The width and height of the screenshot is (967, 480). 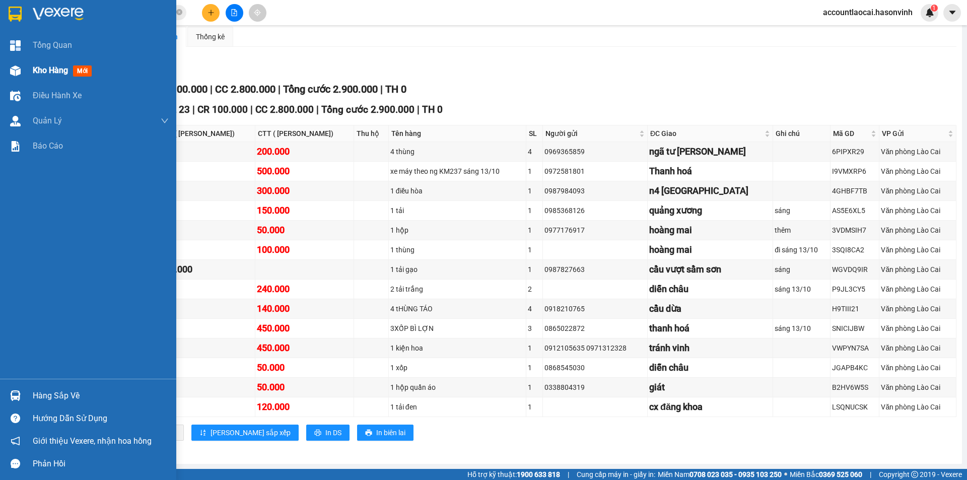 I want to click on span: Hỗ trợ kỹ thuật:, so click(x=514, y=475).